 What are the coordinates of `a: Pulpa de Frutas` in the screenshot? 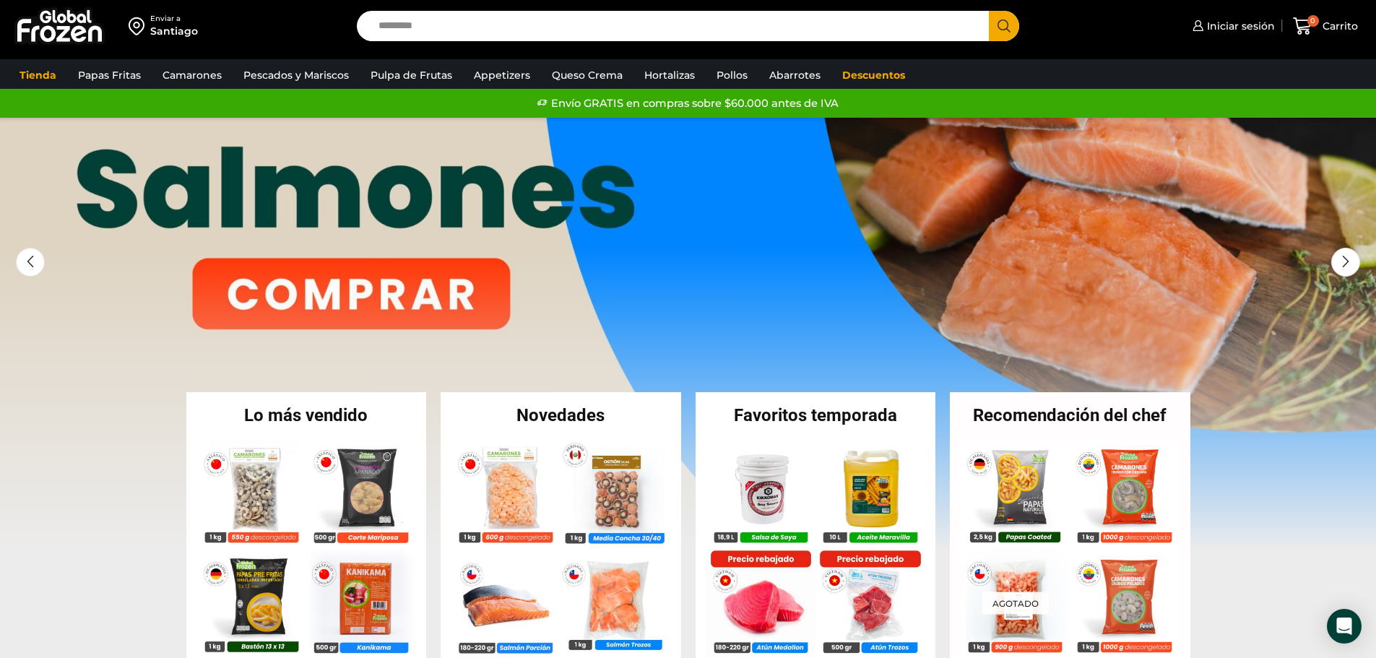 It's located at (411, 75).